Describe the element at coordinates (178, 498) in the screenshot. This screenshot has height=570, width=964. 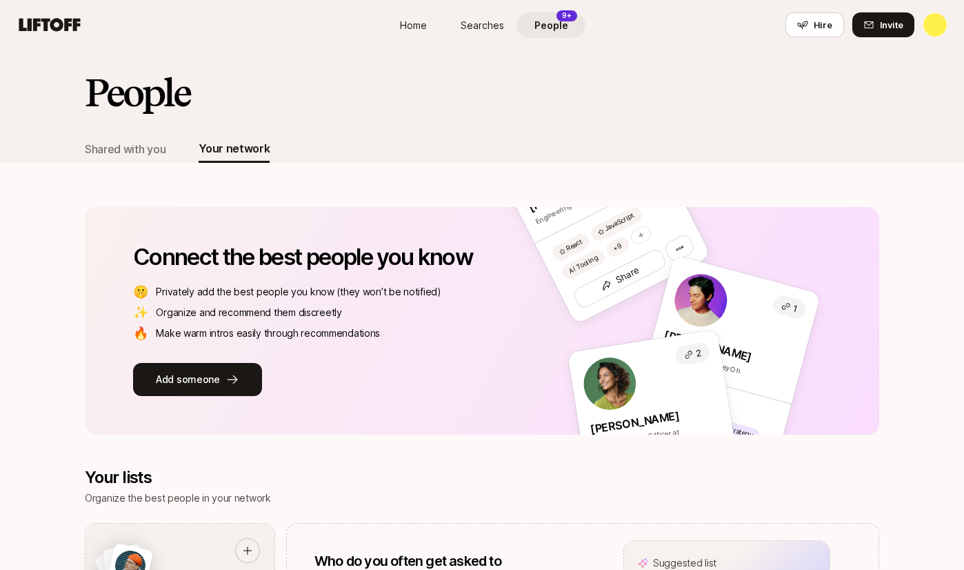
I see `p: Organize the best people in your network` at that location.